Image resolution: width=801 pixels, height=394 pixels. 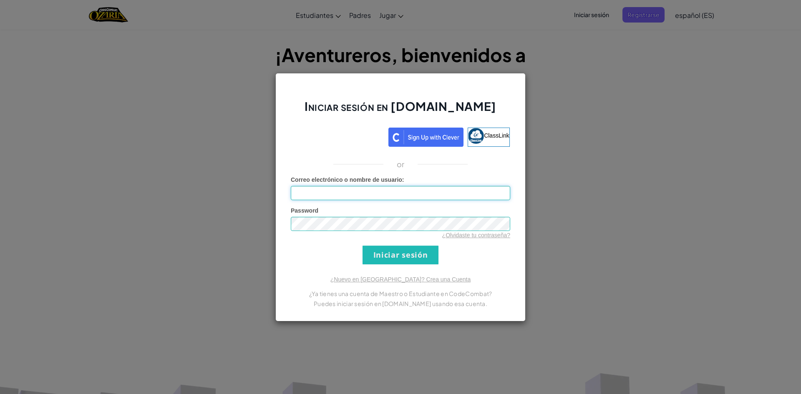 What do you see at coordinates (426, 137) in the screenshot?
I see `img: clever_sso_button@2x.png` at bounding box center [426, 137].